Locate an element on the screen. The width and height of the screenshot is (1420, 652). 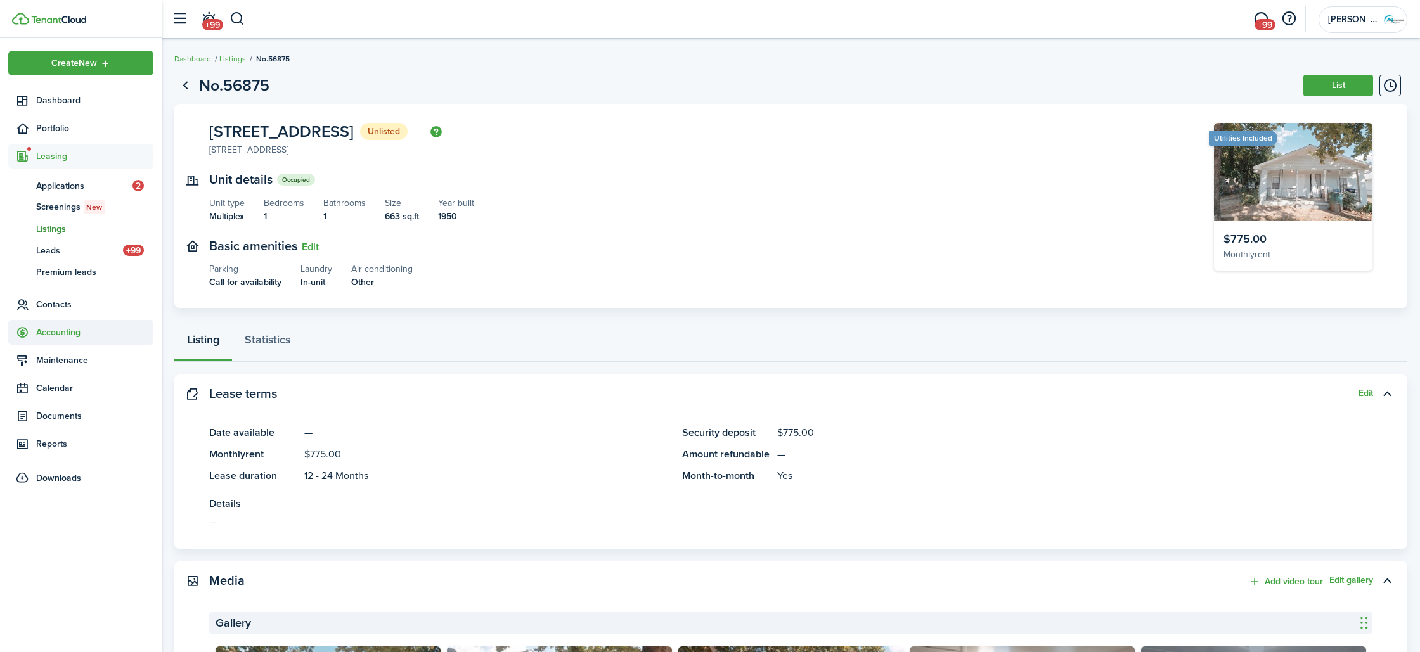
ribbon: Utilities Included is located at coordinates (1243, 138).